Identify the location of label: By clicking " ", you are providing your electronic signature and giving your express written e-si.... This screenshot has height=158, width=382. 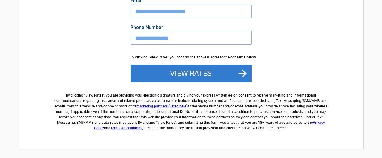
(191, 109).